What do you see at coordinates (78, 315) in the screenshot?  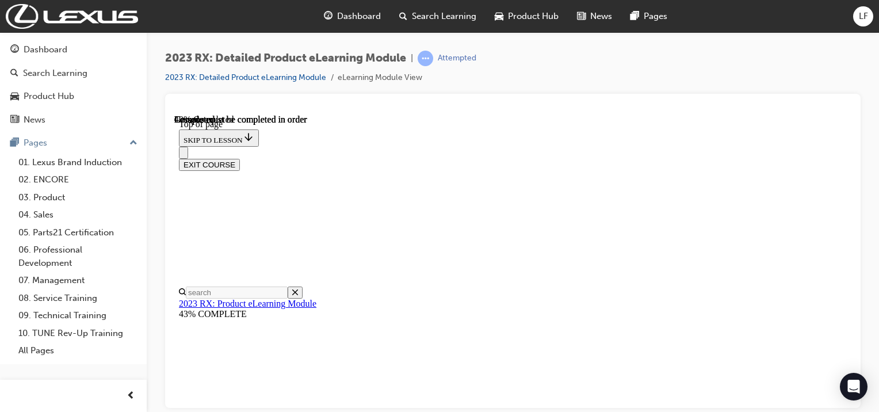 I see `a: 09. Technical Training` at bounding box center [78, 315].